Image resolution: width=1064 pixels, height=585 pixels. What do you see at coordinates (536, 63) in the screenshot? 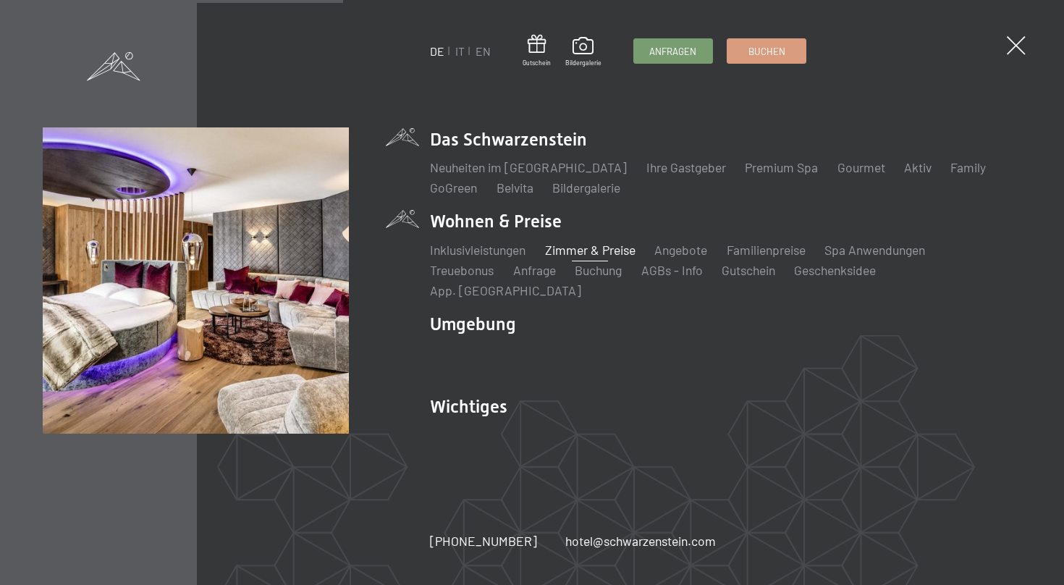
I see `span: Gutschein` at bounding box center [536, 63].